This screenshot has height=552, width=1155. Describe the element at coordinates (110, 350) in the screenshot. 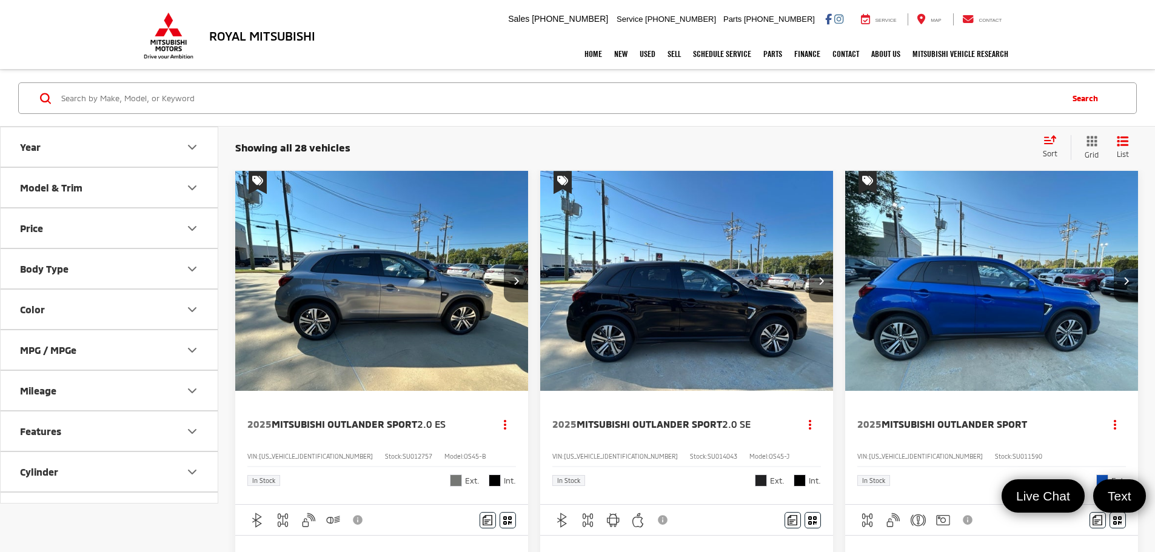

I see `button: MPG / MPGeMPG / MPGe` at that location.